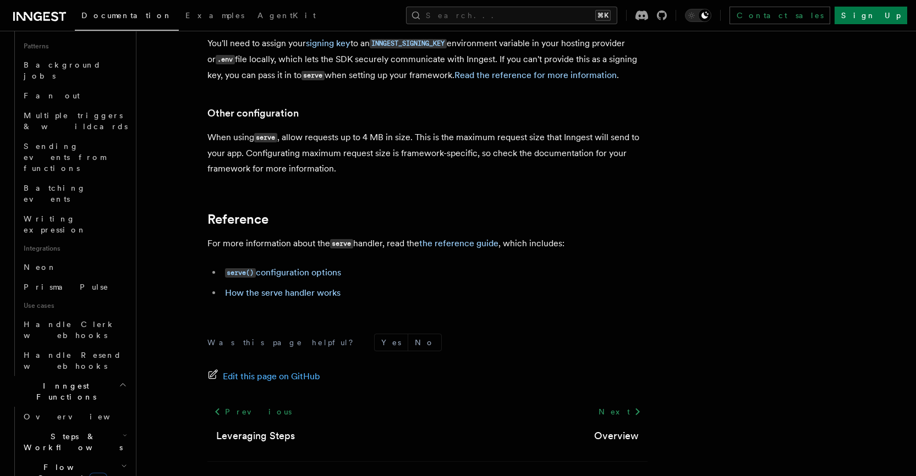 The width and height of the screenshot is (916, 476). Describe the element at coordinates (427, 59) in the screenshot. I see `p: You'll need to assign your to an environment variable in your hosting provider or file locally, w...` at that location.